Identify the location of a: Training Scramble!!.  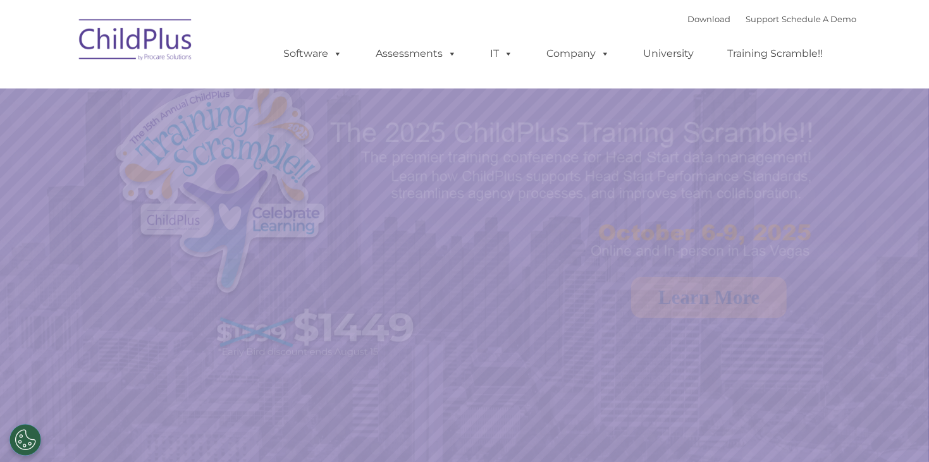
(775, 54).